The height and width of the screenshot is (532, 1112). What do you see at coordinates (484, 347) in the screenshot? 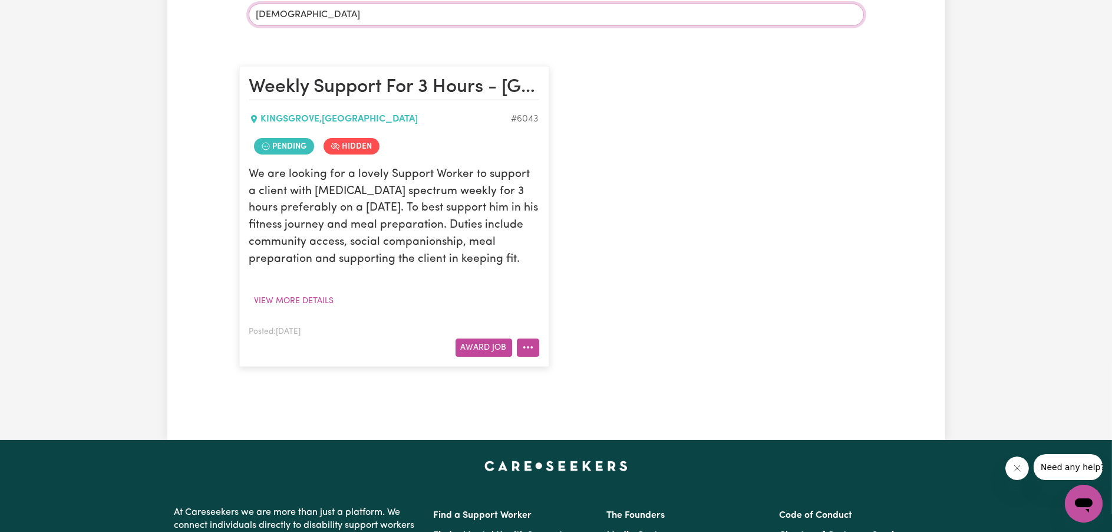
I see `button: Award Job` at bounding box center [484, 347].